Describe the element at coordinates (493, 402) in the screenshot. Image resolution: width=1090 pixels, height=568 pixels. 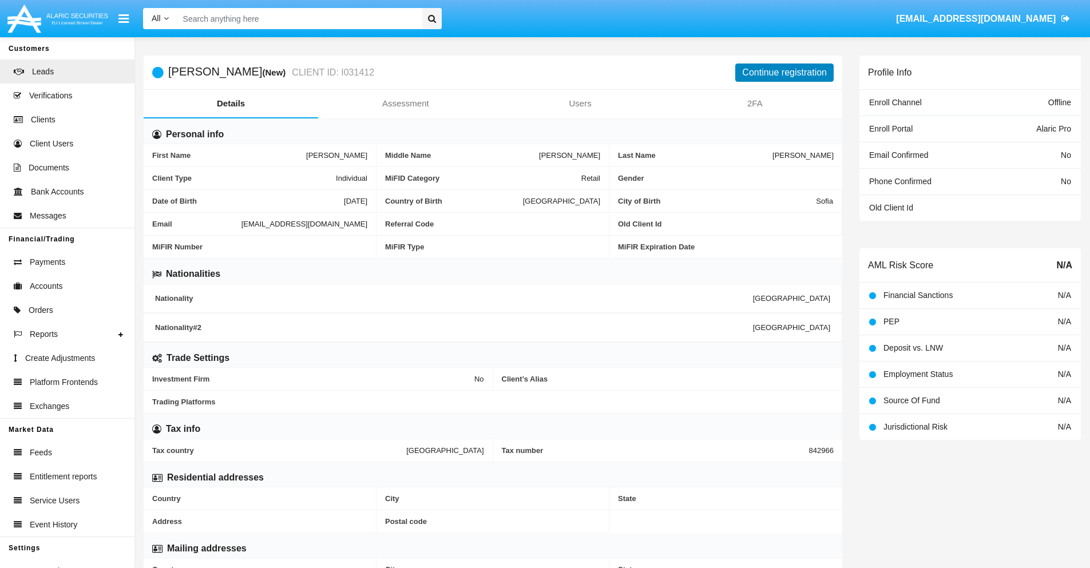
I see `span: Trading Platforms` at that location.